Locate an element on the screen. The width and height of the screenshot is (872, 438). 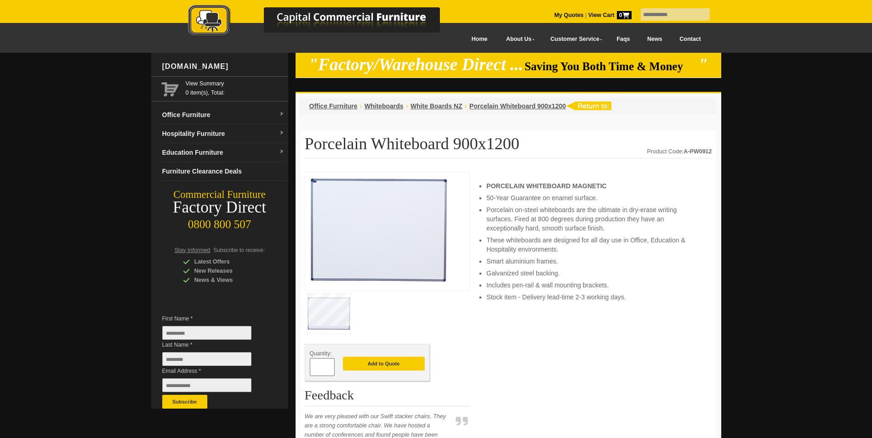
li: Galvanized steel backing. is located at coordinates (594, 273).